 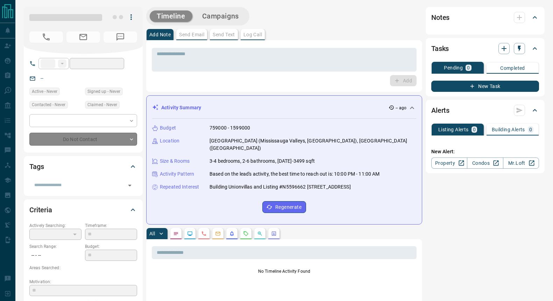 What do you see at coordinates (440, 110) in the screenshot?
I see `h2: Alerts` at bounding box center [440, 110].